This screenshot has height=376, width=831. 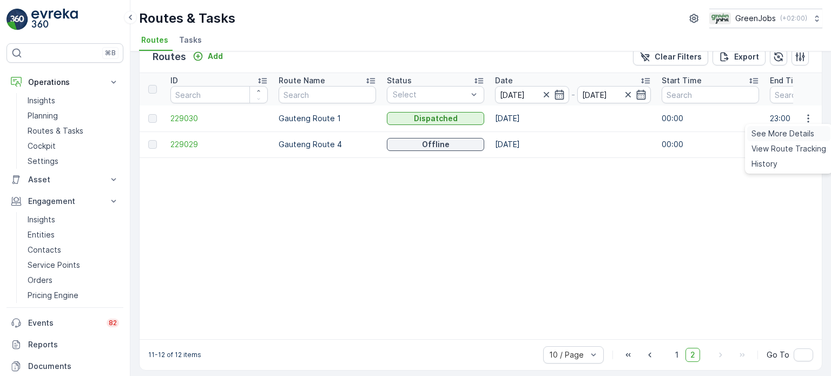 I want to click on p: Status, so click(x=399, y=81).